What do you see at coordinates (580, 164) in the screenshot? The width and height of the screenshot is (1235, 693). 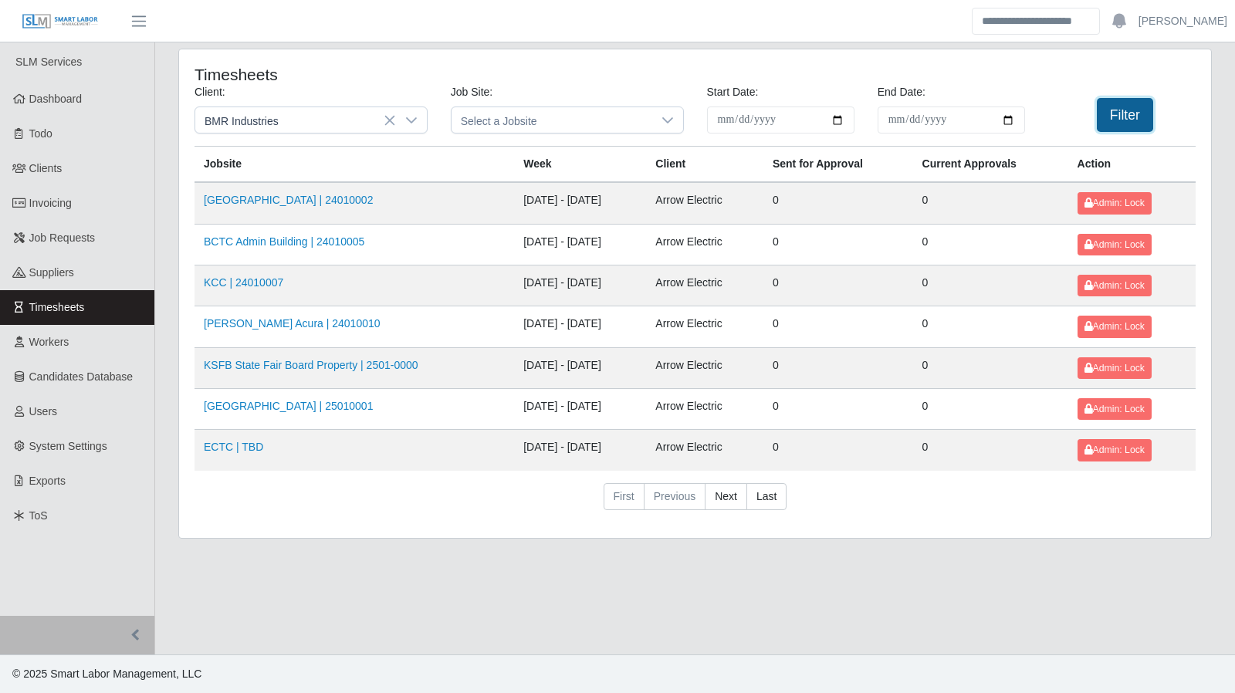 I see `th: Week` at bounding box center [580, 164].